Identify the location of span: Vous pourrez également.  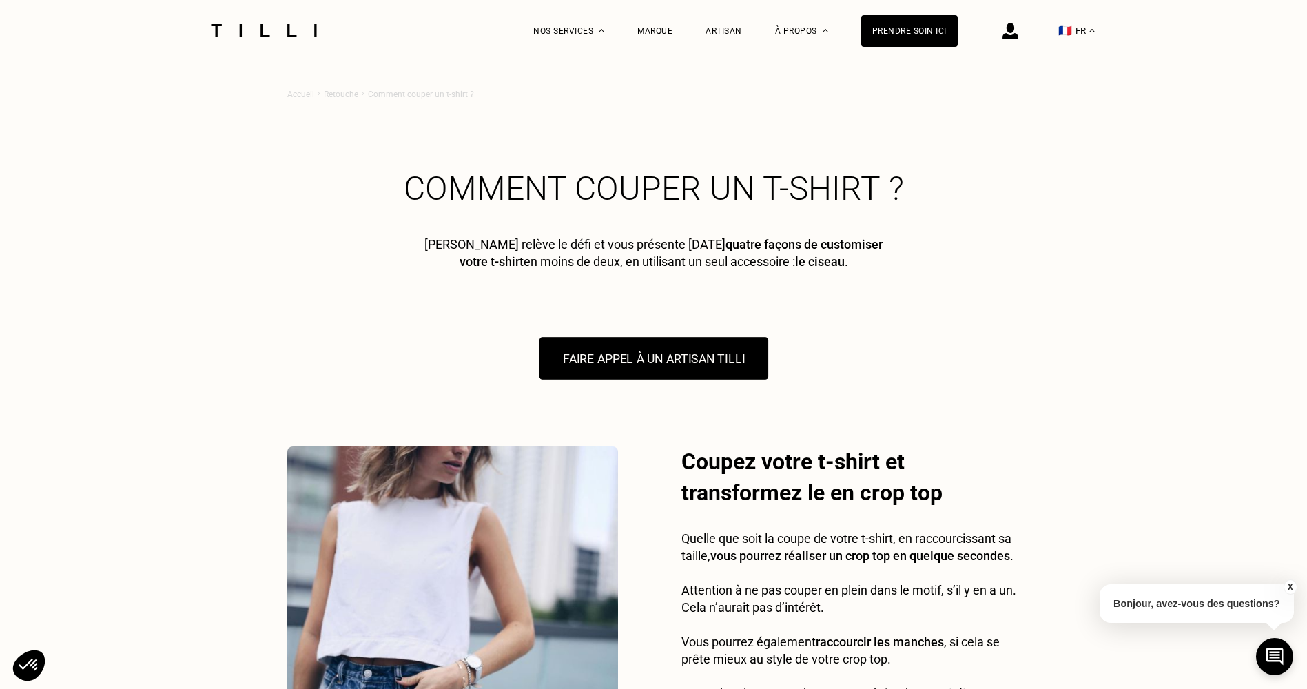
(748, 642).